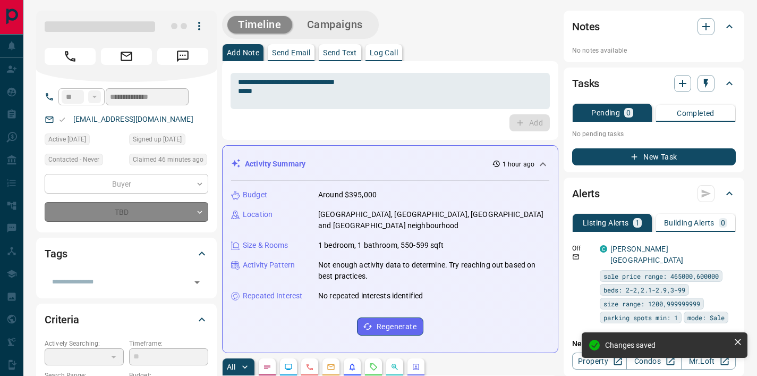  I want to click on p: Add Note, so click(243, 53).